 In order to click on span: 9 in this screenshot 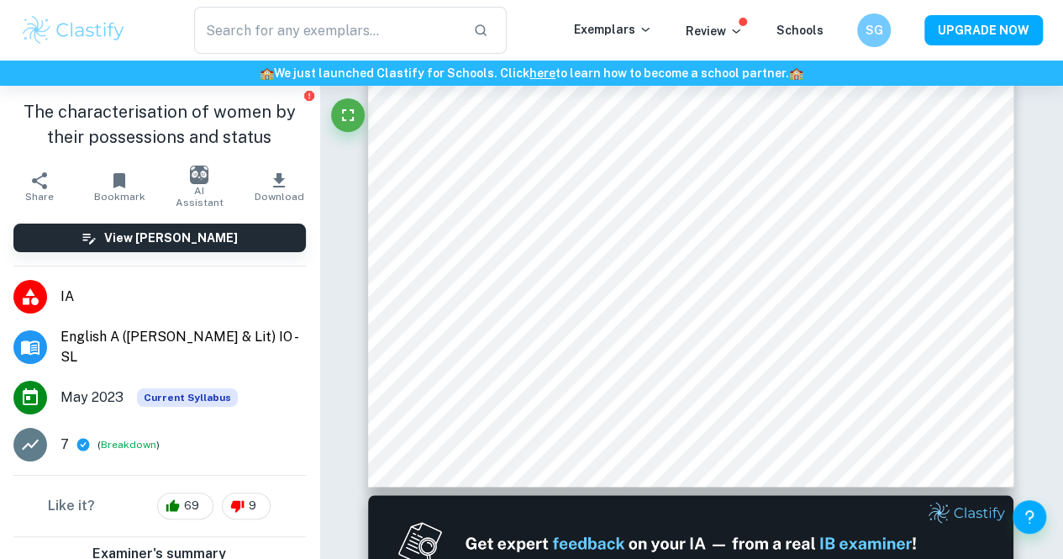, I will do `click(252, 506)`.